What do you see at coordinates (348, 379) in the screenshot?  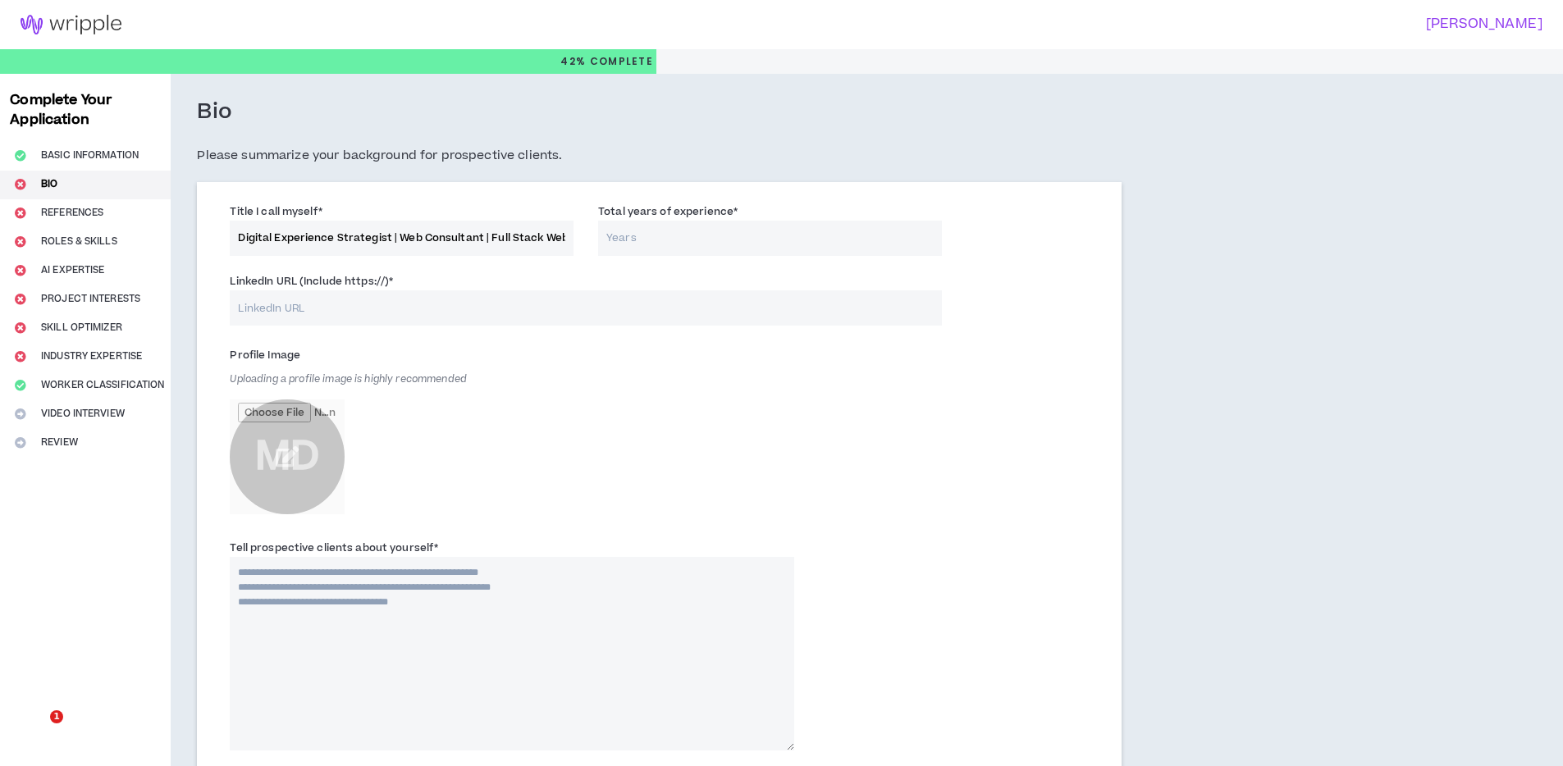 I see `span: Uploading a profile image is highly recommended` at bounding box center [348, 379].